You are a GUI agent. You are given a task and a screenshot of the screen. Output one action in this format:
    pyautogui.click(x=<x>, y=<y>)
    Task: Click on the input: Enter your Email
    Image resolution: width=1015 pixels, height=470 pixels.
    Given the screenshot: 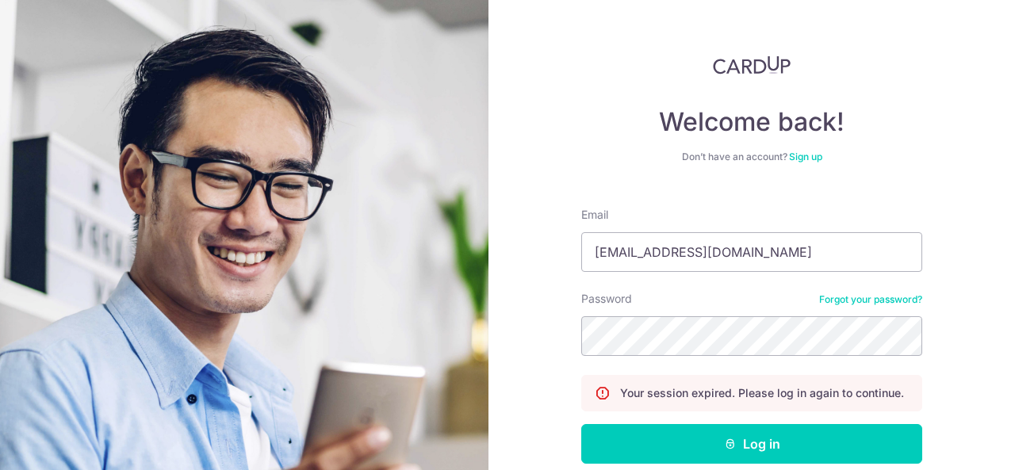 What is the action you would take?
    pyautogui.click(x=752, y=252)
    